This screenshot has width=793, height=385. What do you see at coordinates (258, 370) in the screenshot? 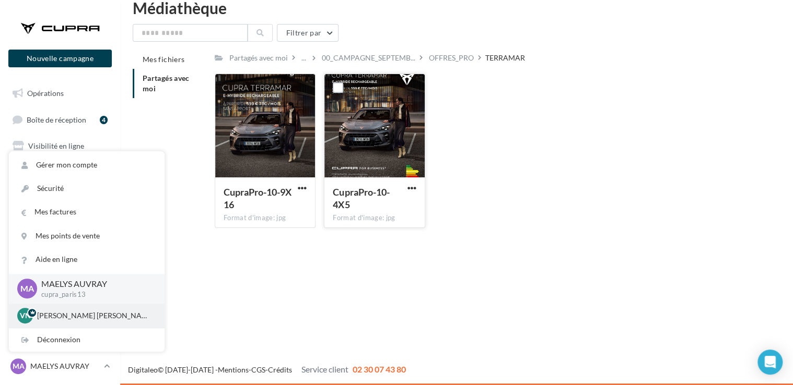
I see `a: CGS` at bounding box center [258, 370].